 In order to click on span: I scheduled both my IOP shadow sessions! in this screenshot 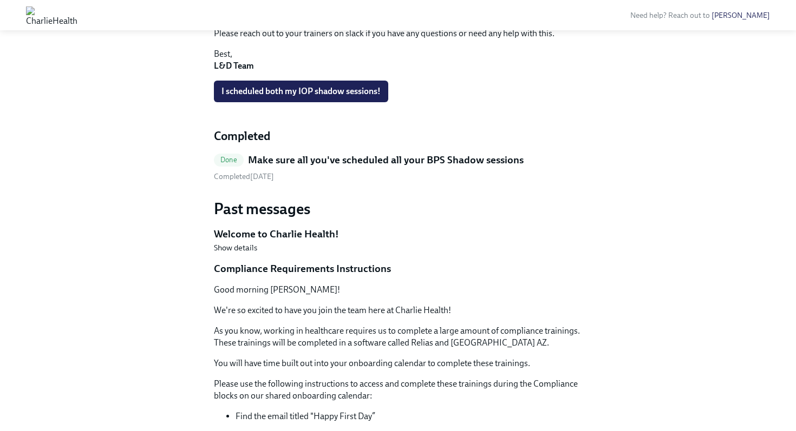, I will do `click(301, 91)`.